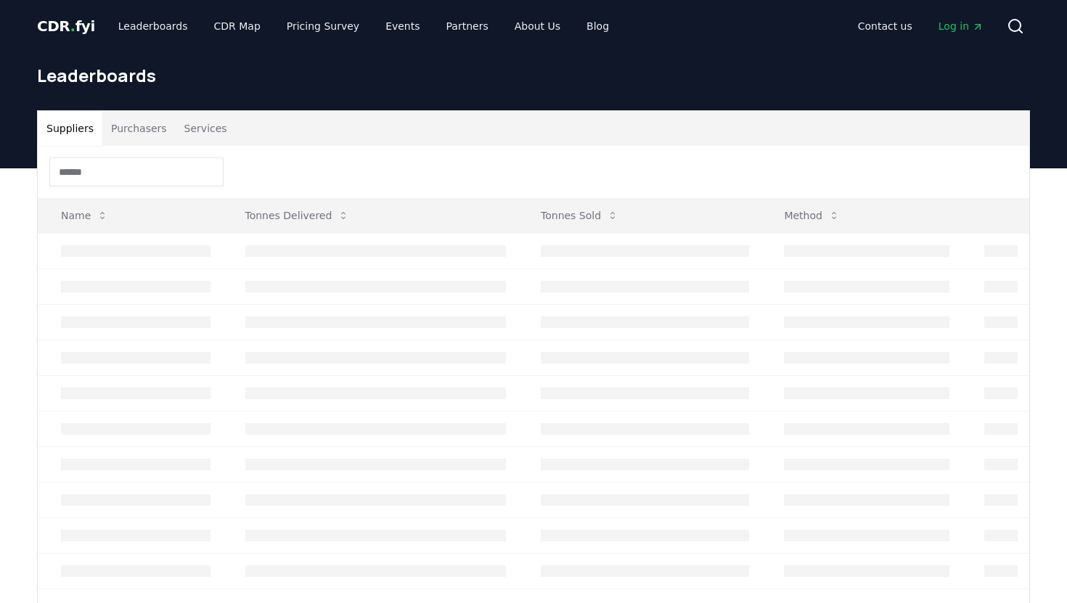 This screenshot has width=1067, height=603. What do you see at coordinates (66, 26) in the screenshot?
I see `a: CDR.fyi` at bounding box center [66, 26].